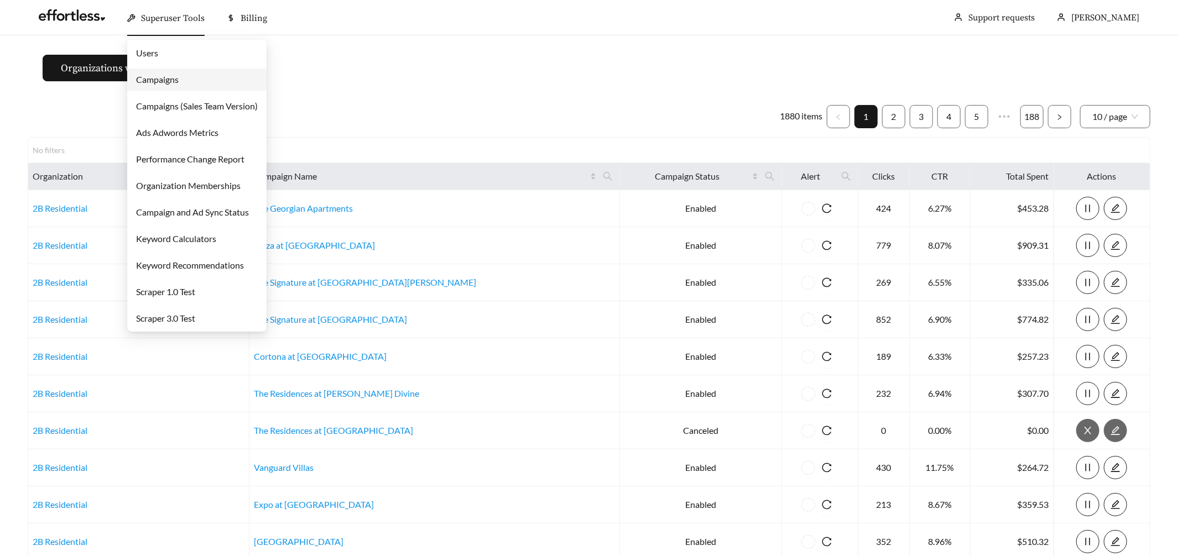 The height and width of the screenshot is (556, 1178). Describe the element at coordinates (136, 68) in the screenshot. I see `button: Organizations without campaigns` at that location.